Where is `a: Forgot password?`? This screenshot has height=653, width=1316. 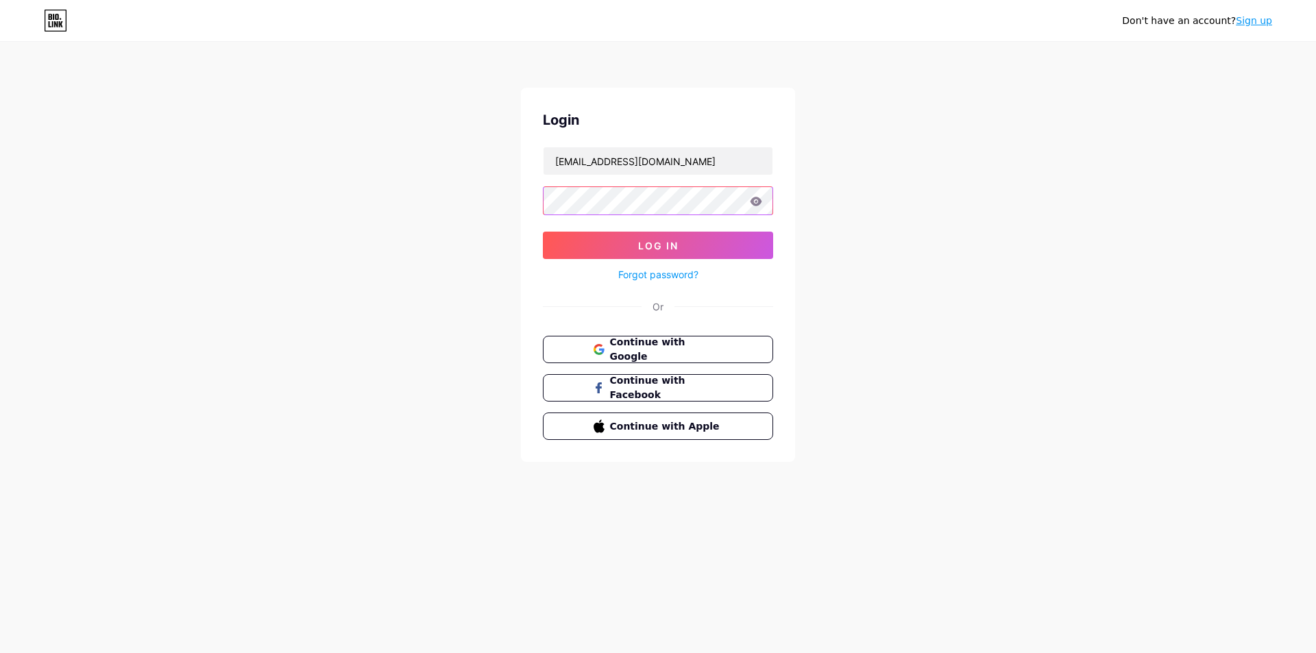
a: Forgot password? is located at coordinates (658, 274).